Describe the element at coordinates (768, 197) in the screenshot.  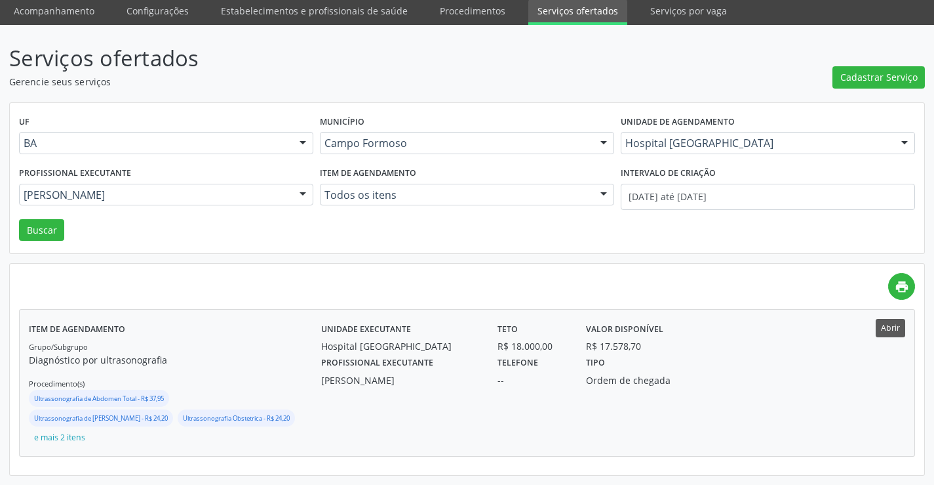
I see `input: Selecione um intervalo` at that location.